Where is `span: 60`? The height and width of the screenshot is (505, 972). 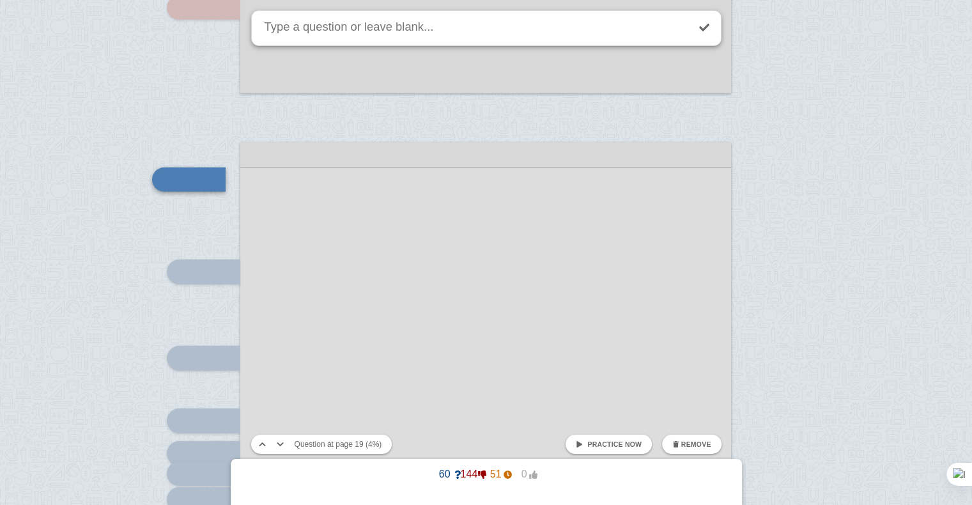
span: 60 is located at coordinates (448, 474).